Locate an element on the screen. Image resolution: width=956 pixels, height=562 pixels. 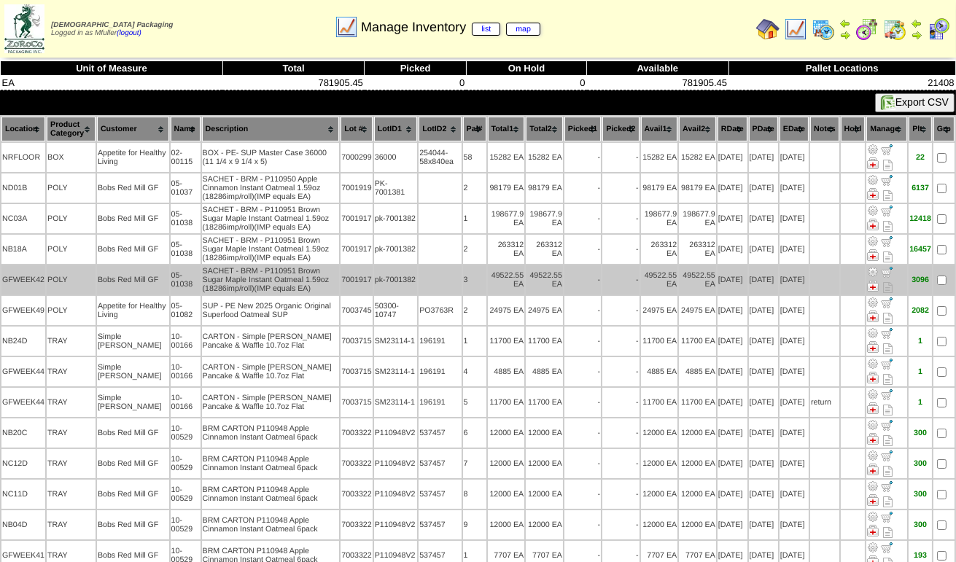
th: Total2 is located at coordinates (544, 129).